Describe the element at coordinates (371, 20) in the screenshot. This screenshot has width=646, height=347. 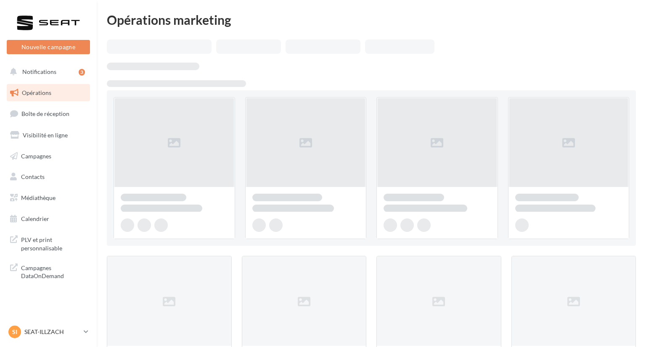
I see `div: Opérations marketing` at that location.